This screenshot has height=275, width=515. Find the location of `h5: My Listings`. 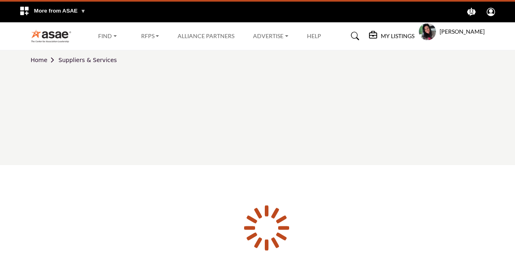

h5: My Listings is located at coordinates (397, 36).